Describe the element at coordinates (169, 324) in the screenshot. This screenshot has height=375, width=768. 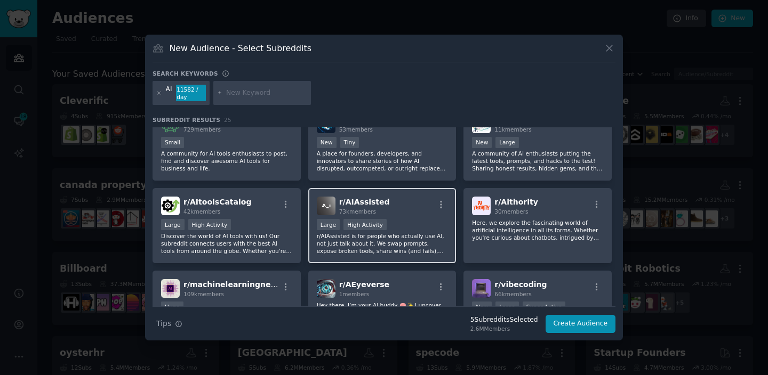
I see `button: Tips` at that location.